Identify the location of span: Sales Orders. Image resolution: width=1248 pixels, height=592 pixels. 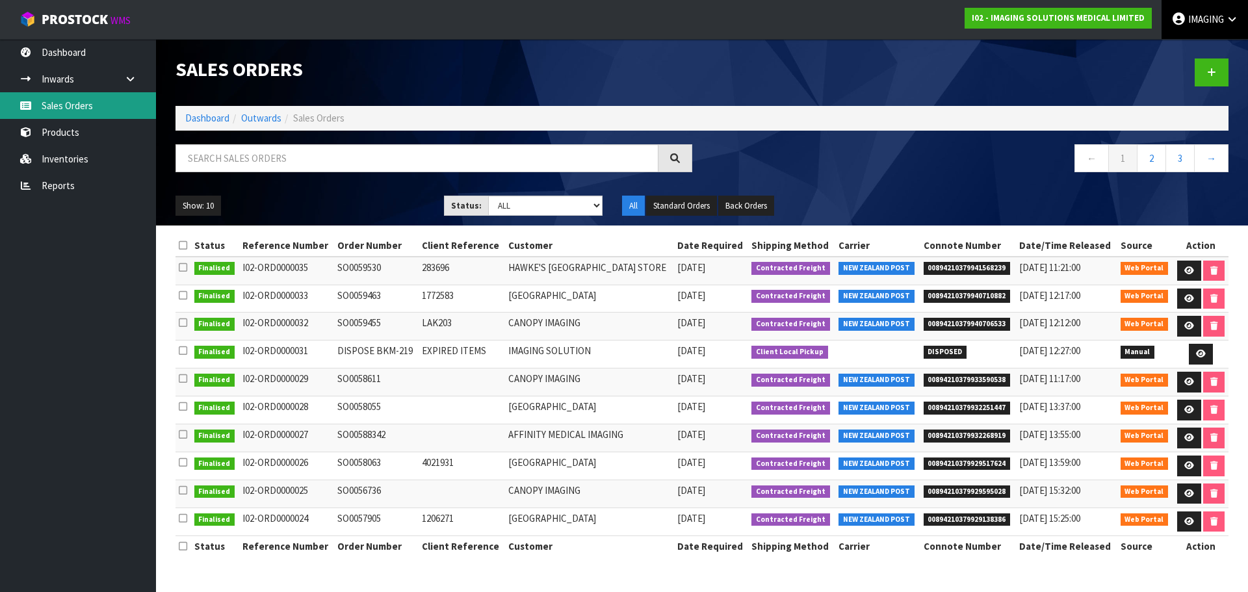
(318, 118).